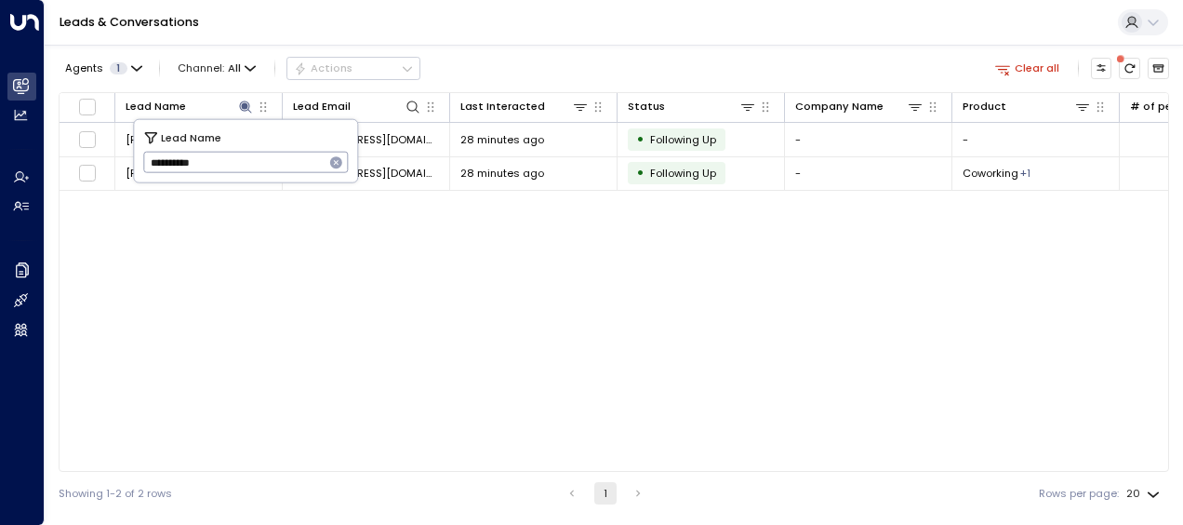 The height and width of the screenshot is (525, 1183). What do you see at coordinates (353, 68) in the screenshot?
I see `div: Button group with a nested menu` at bounding box center [353, 68].